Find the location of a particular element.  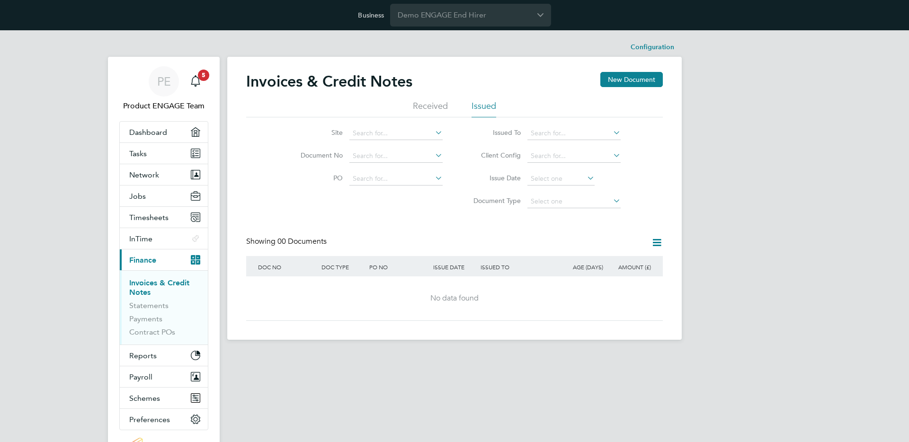

a: 5 is located at coordinates (195, 81).